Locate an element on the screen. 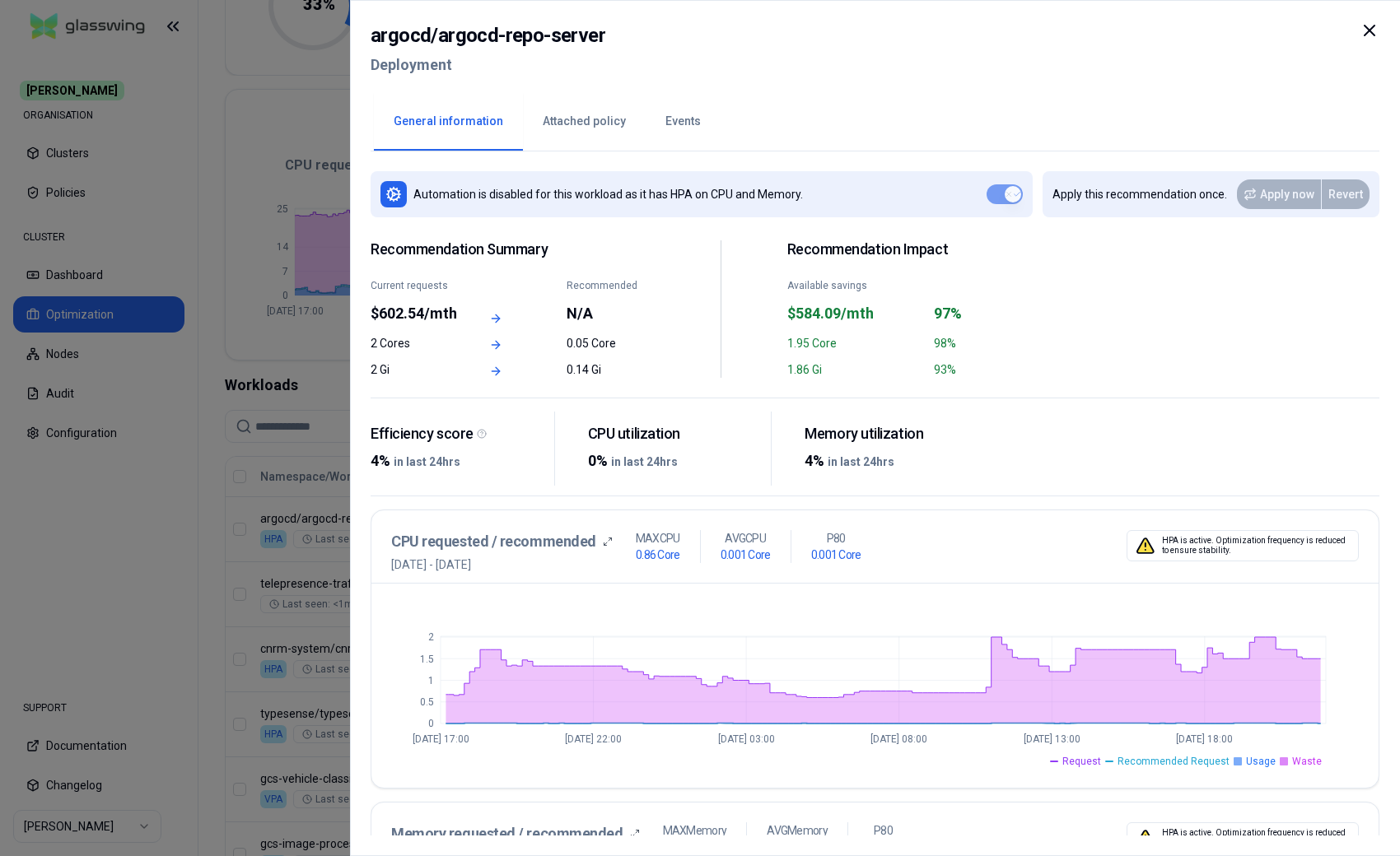 This screenshot has height=856, width=1400. div: Efficiency score is located at coordinates (455, 434).